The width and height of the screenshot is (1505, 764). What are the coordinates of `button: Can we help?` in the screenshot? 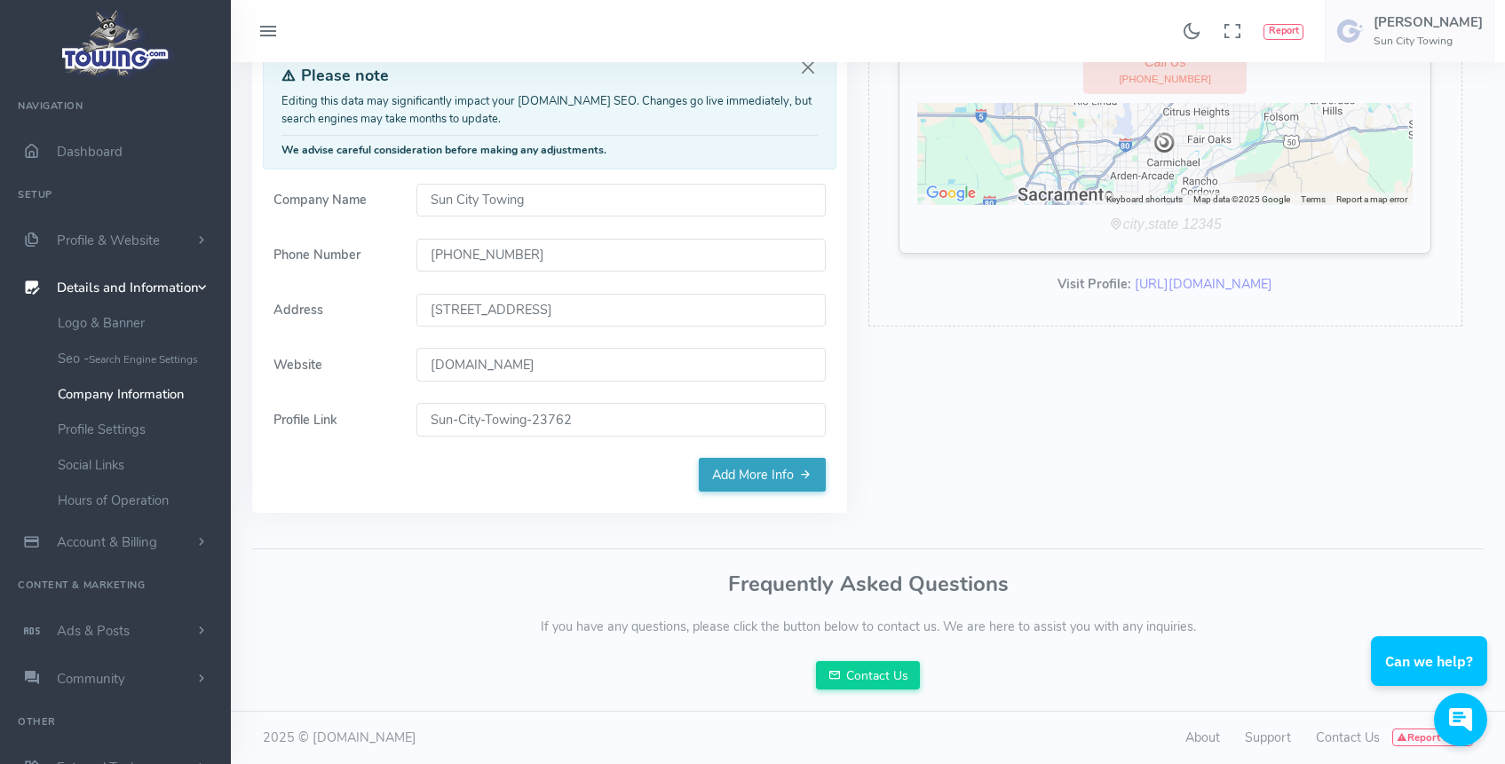 It's located at (79, 74).